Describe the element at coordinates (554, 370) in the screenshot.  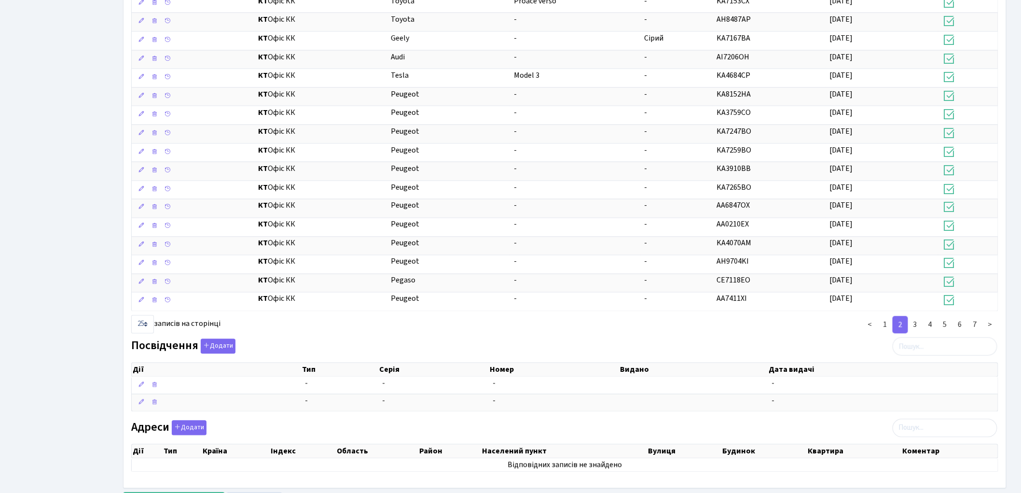
I see `th: Номер` at that location.